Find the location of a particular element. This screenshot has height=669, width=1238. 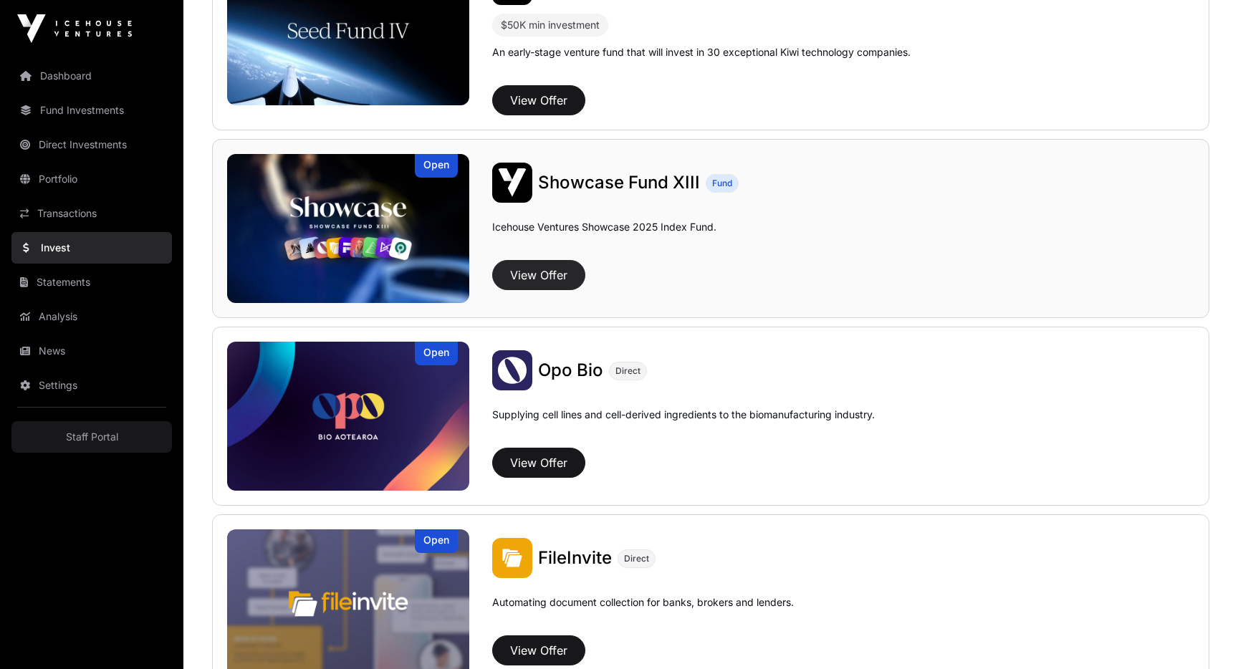

p: An early-stage venture fund that will invest in 30 exceptional Kiwi technology companies. is located at coordinates (701, 52).